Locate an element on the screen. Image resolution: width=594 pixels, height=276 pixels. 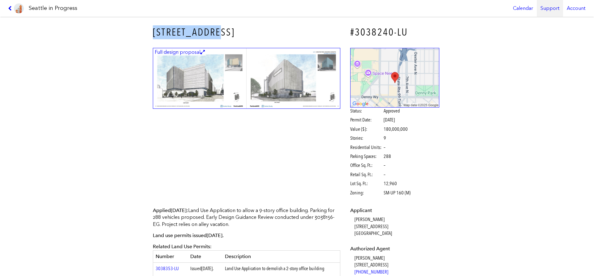
span: Retail Sq. Ft.: is located at coordinates (366, 175).